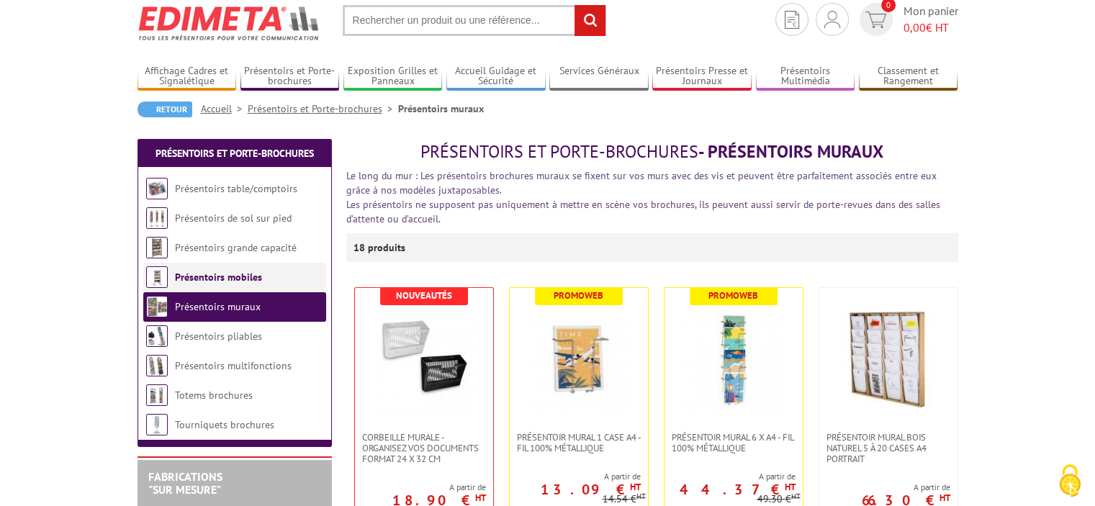  I want to click on img: Totems brochures, so click(157, 395).